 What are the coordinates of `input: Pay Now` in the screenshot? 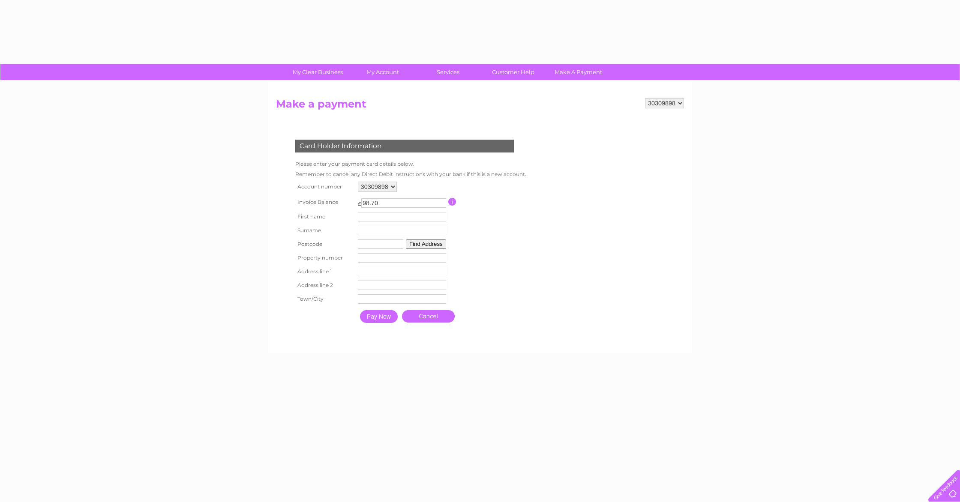 It's located at (379, 317).